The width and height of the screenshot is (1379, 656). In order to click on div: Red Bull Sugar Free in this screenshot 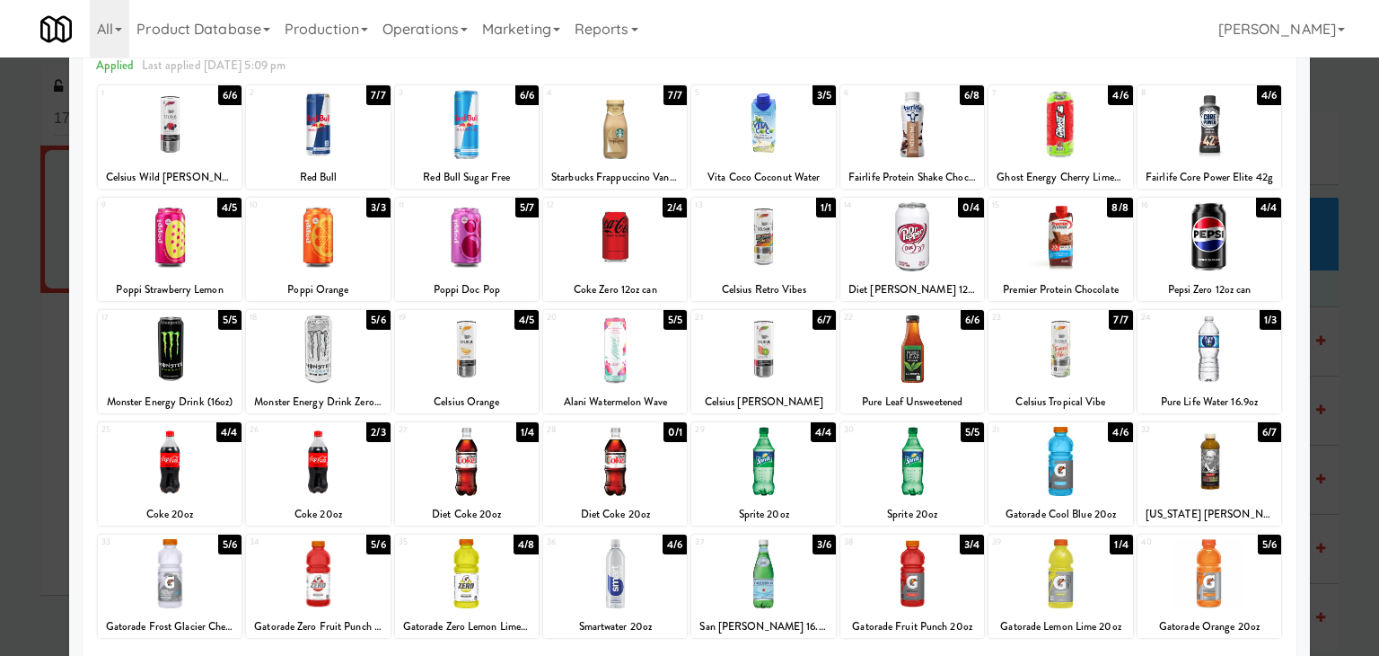, I will do `click(467, 177)`.